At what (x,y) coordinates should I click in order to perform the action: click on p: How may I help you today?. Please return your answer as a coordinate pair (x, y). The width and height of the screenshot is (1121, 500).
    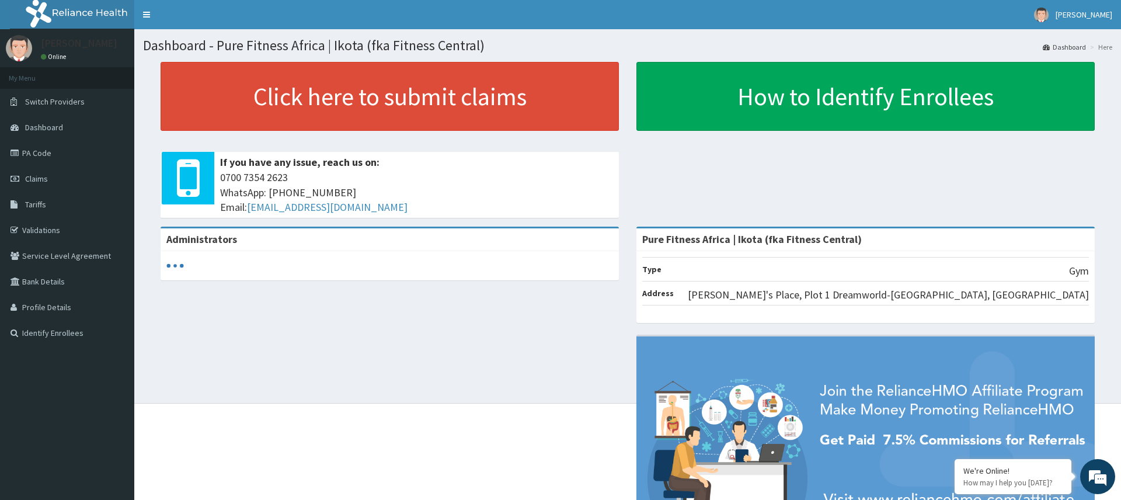
    Looking at the image, I should click on (1013, 482).